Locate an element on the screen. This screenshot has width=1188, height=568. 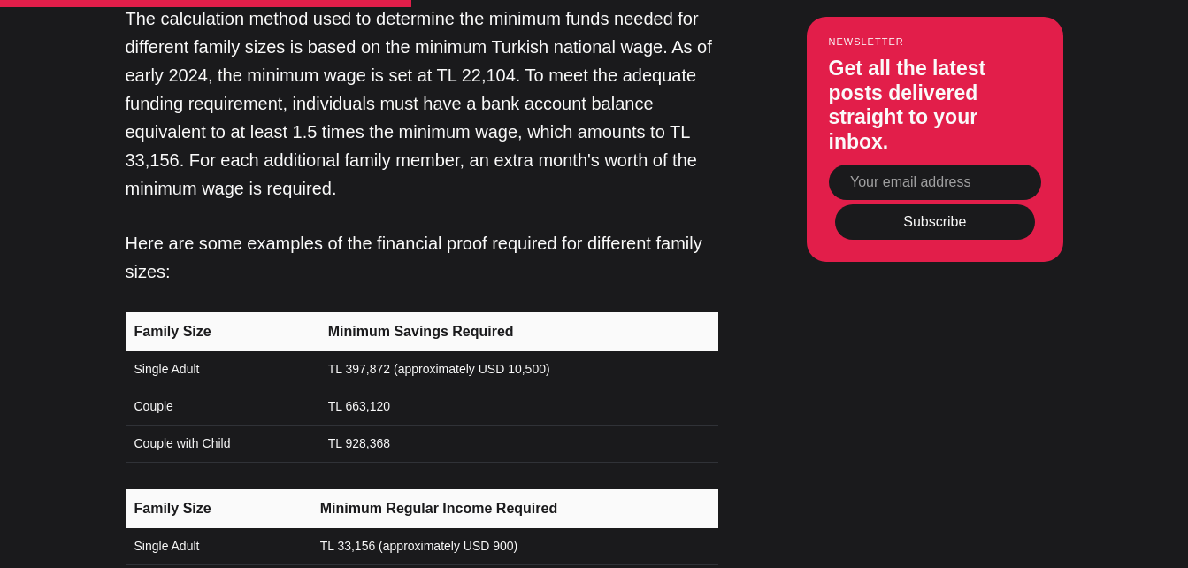
input: Your email address is located at coordinates (935, 182).